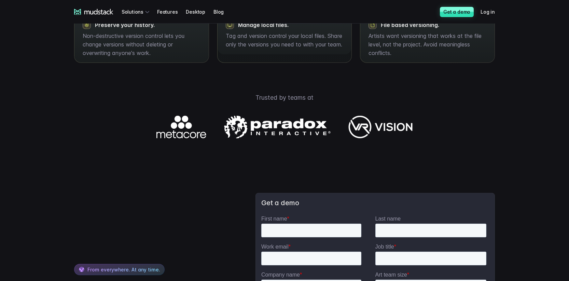 Image resolution: width=569 pixels, height=281 pixels. Describe the element at coordinates (123, 31) in the screenshot. I see `span: Job title` at that location.